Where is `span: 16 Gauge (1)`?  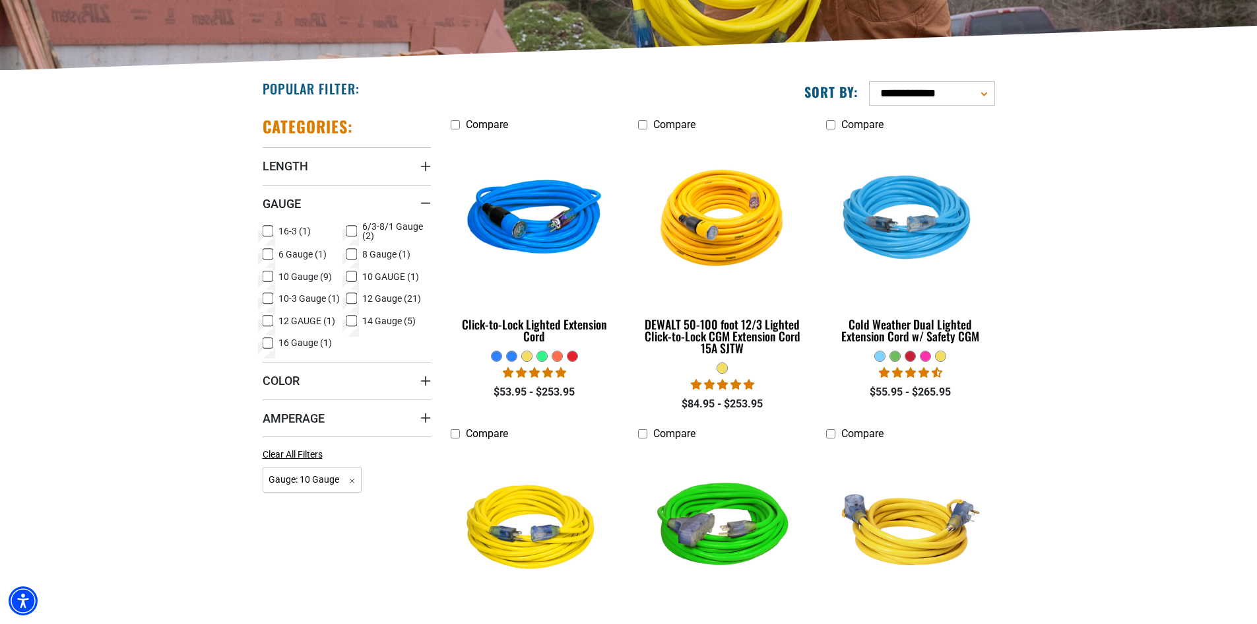 span: 16 Gauge (1) is located at coordinates (305, 342).